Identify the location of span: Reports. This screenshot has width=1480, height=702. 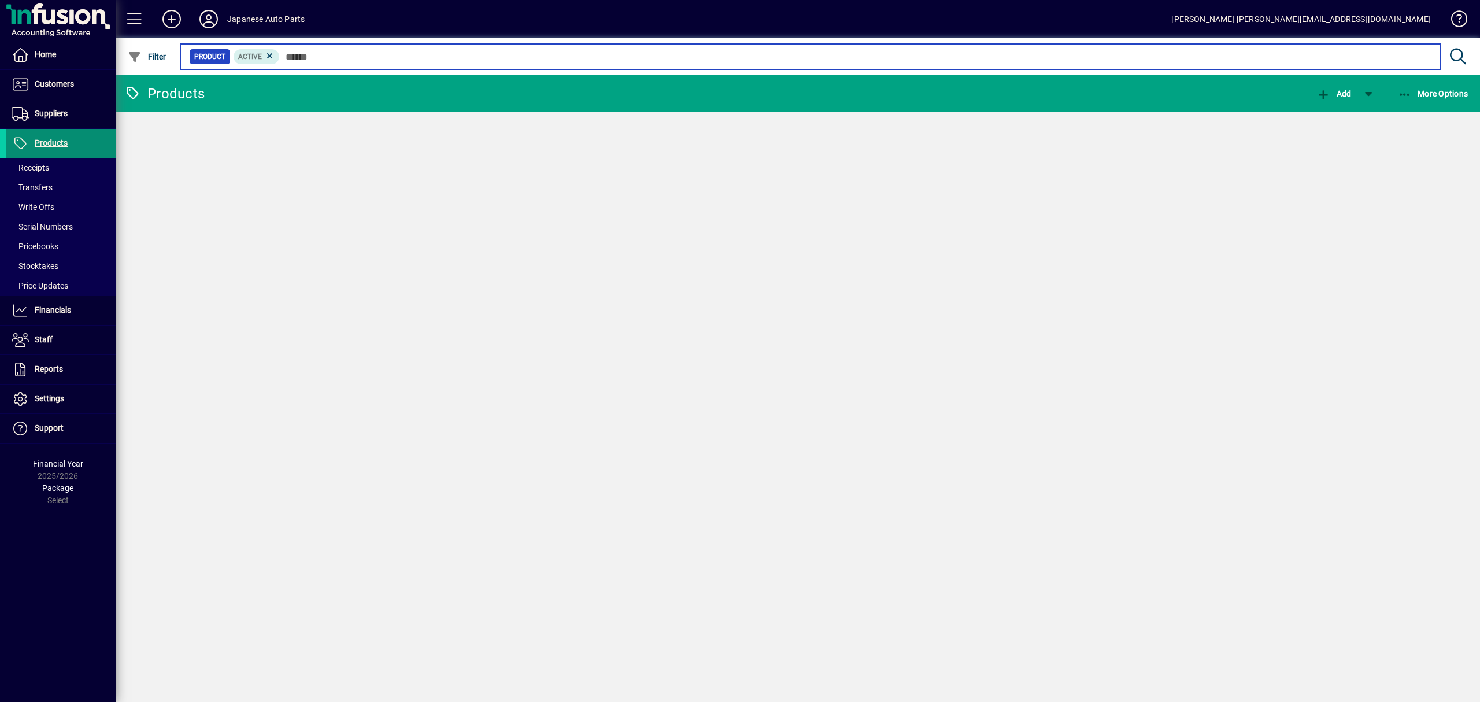
(49, 369).